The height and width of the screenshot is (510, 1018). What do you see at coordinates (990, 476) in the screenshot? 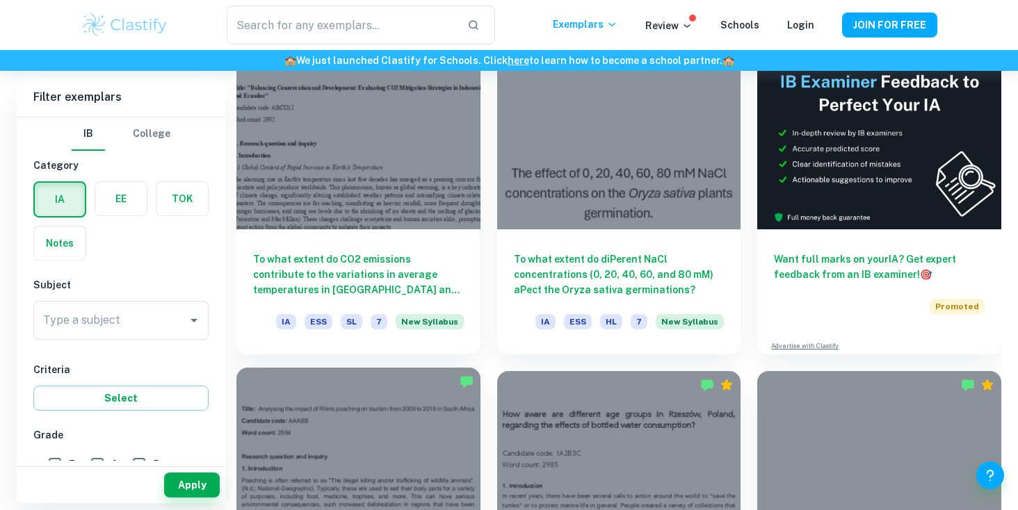
I see `button: Help and Feedback` at bounding box center [990, 476].